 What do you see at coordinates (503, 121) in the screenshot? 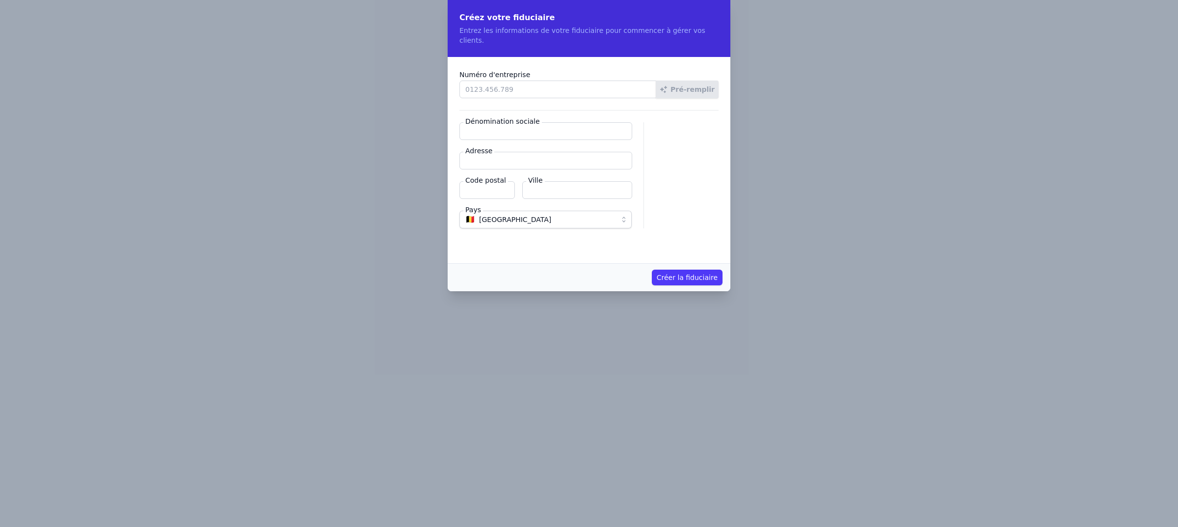
I see `label: Dénomination sociale` at bounding box center [503, 121].